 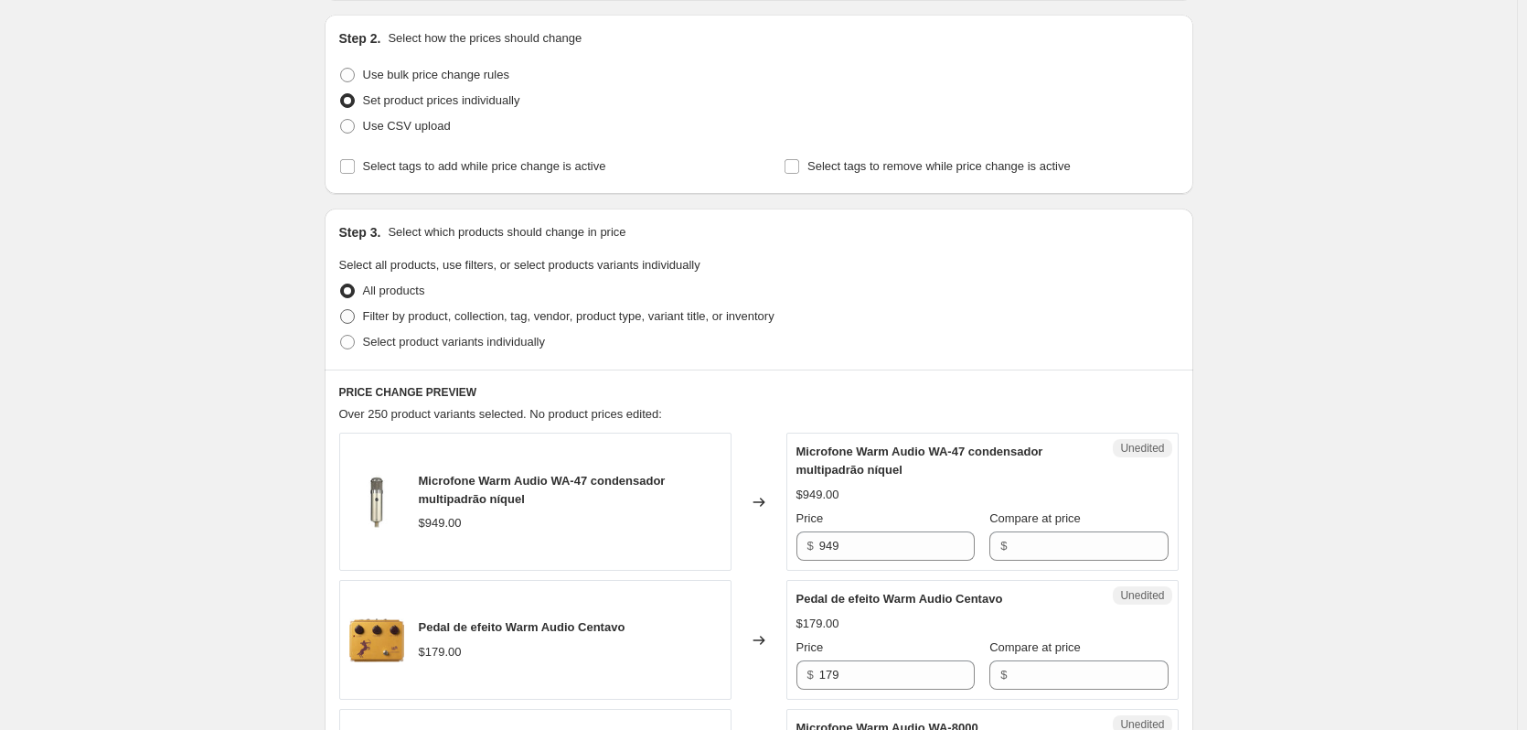 I want to click on span: All products, so click(x=394, y=290).